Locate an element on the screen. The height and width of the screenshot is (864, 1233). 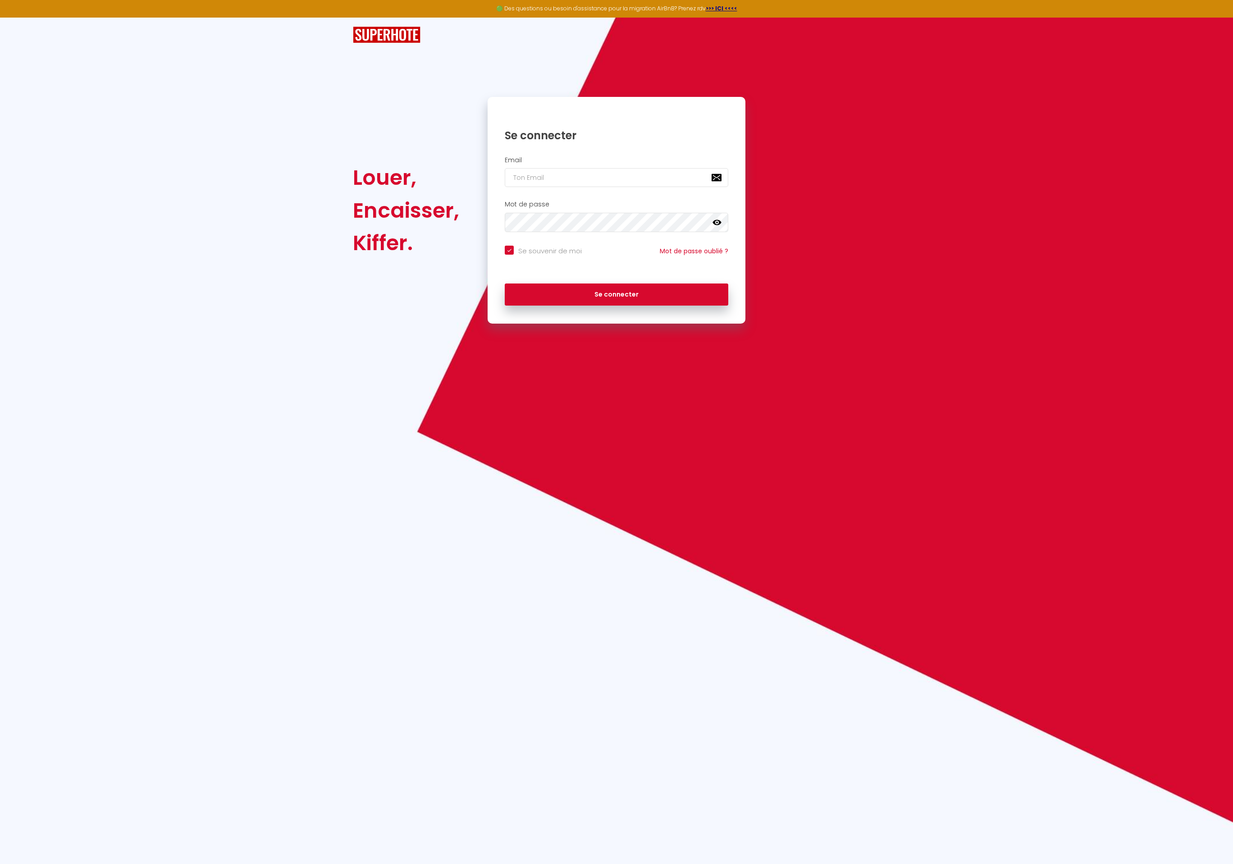
a: >>> ICI <<<< is located at coordinates (721, 8).